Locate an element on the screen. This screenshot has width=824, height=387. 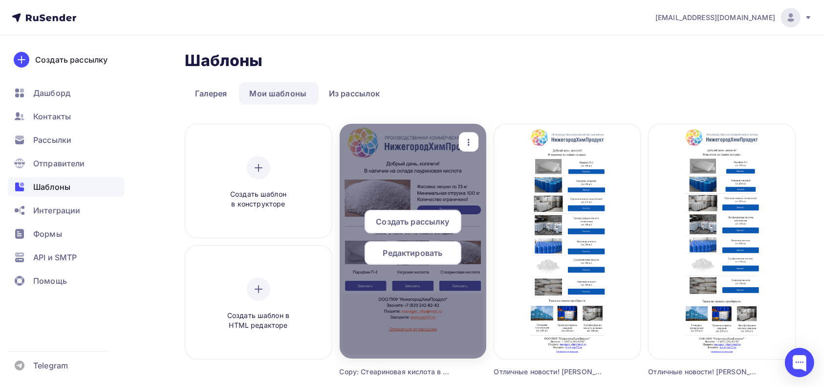
span: Рассылки is located at coordinates (52, 140).